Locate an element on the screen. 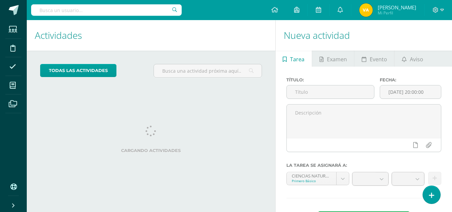  input: Busca una actividad próxima aquí... is located at coordinates (207, 71).